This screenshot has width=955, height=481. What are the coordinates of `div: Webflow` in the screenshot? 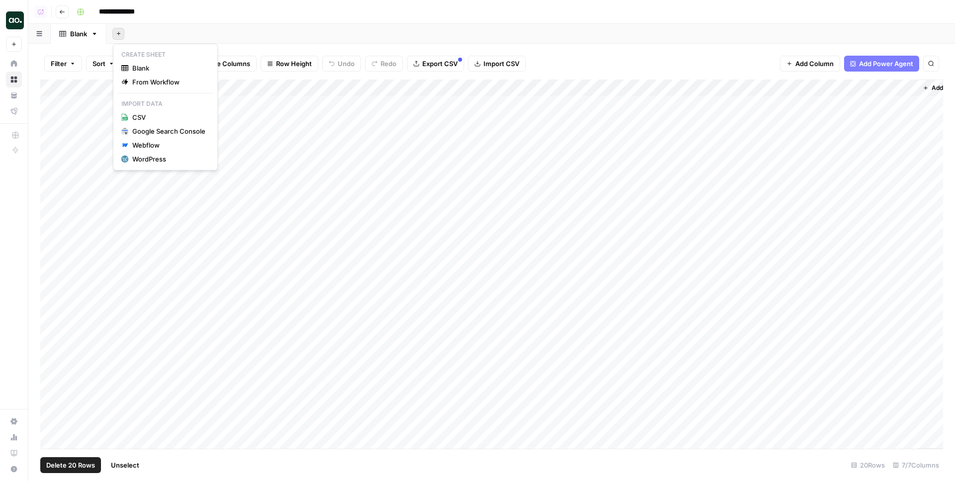 It's located at (169, 145).